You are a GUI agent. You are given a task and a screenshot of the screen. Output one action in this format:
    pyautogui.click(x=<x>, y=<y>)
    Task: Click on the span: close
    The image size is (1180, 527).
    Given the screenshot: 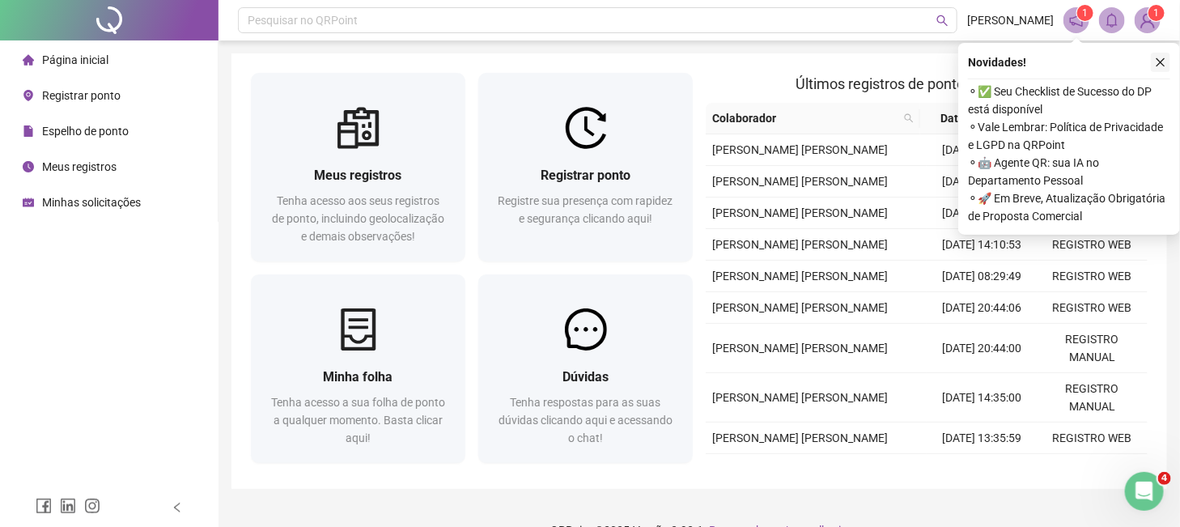 What is the action you would take?
    pyautogui.click(x=1160, y=62)
    